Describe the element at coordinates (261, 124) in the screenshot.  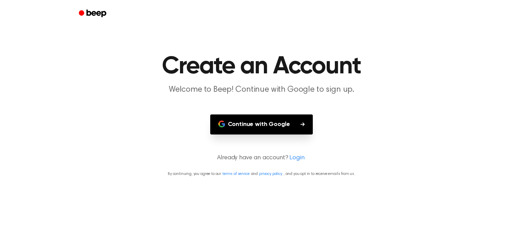
I see `button: Continue with Google` at that location.